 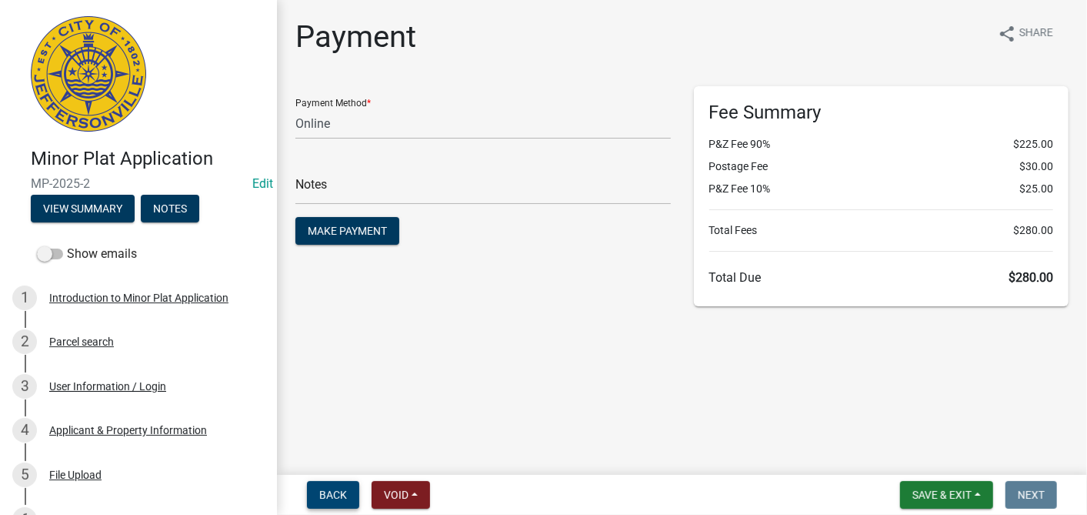 I want to click on span: $30.00, so click(x=1037, y=166).